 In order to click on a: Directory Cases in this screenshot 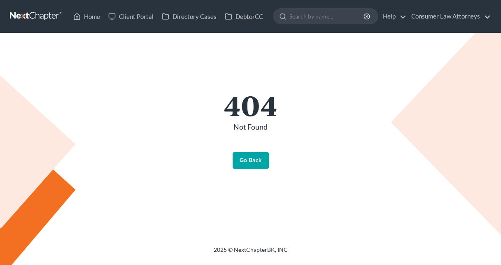, I will do `click(189, 16)`.